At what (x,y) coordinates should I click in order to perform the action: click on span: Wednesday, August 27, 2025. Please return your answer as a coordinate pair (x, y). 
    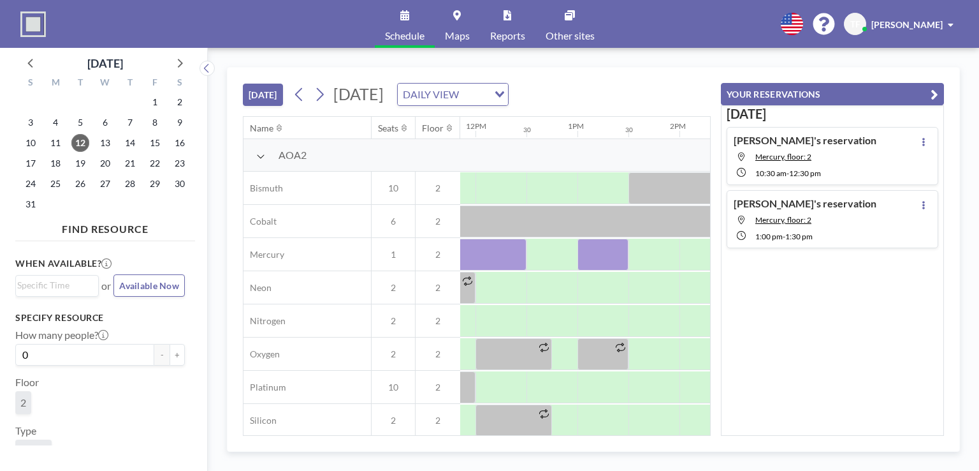
    Looking at the image, I should click on (105, 184).